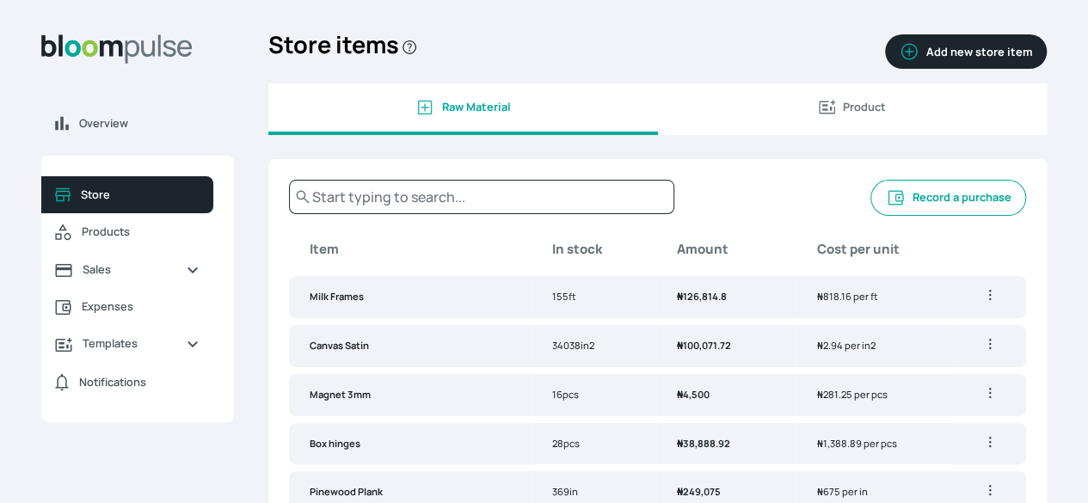 The width and height of the screenshot is (1088, 503). Describe the element at coordinates (835, 296) in the screenshot. I see `span: 818.16` at that location.